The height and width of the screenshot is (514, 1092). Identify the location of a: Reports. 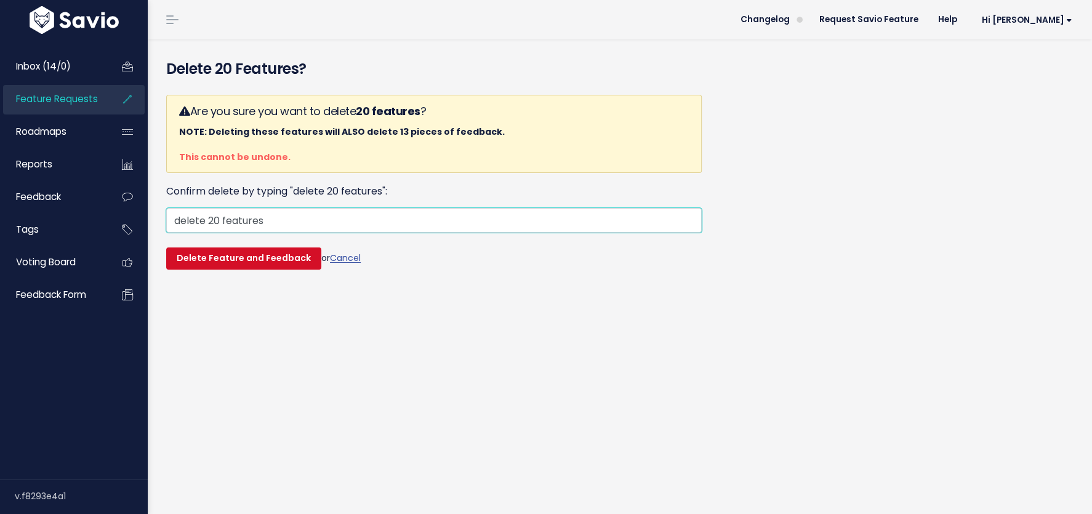
(52, 164).